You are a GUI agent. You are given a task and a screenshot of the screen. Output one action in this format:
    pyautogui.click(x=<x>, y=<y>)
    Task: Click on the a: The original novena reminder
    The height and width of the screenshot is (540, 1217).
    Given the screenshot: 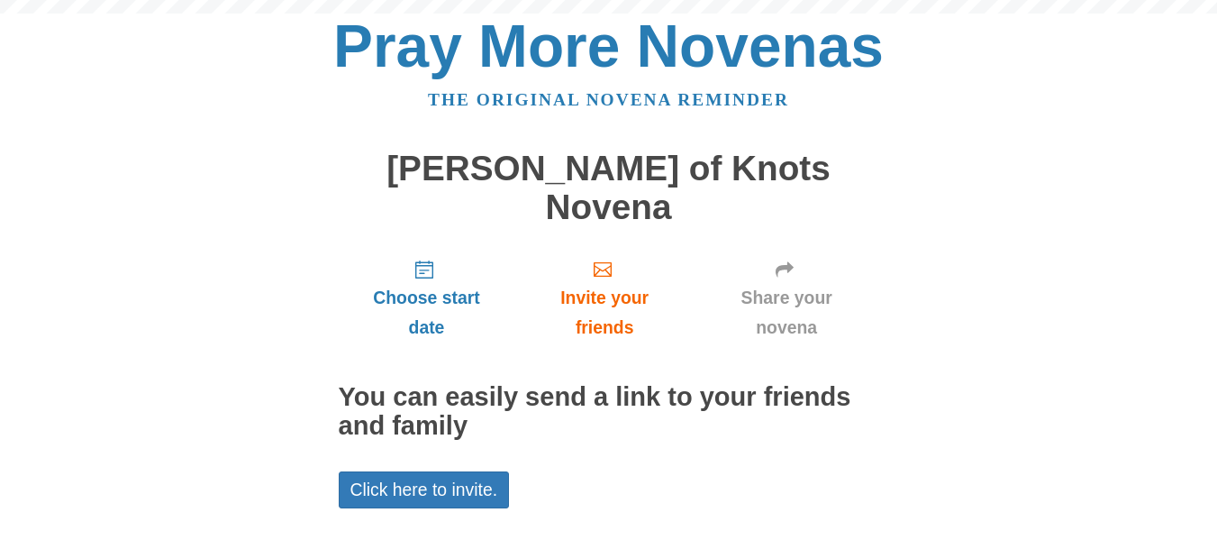 What is the action you would take?
    pyautogui.click(x=608, y=99)
    